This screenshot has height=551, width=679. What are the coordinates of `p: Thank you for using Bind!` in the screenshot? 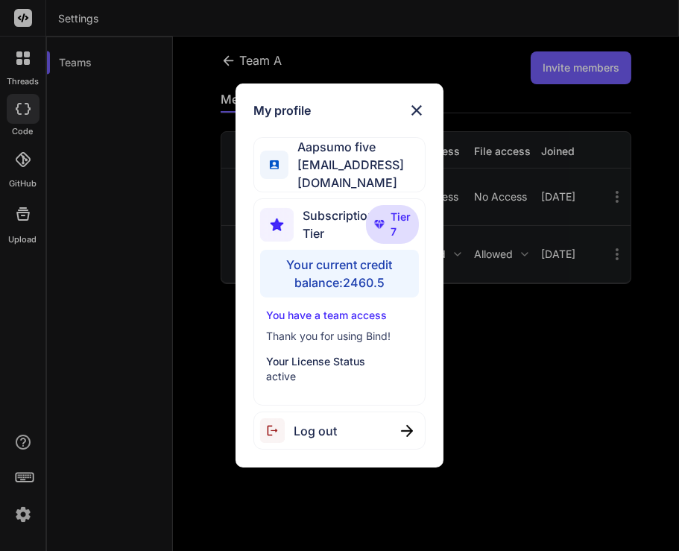 It's located at (339, 336).